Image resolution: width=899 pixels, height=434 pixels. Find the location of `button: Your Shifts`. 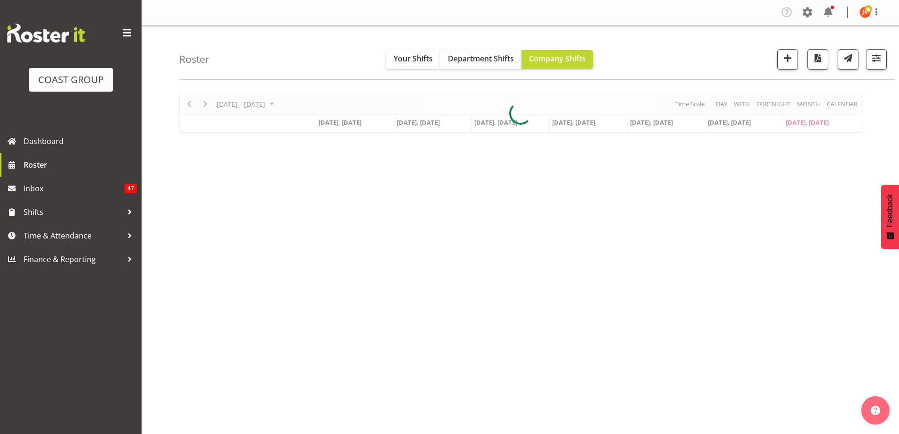

button: Your Shifts is located at coordinates (413, 59).